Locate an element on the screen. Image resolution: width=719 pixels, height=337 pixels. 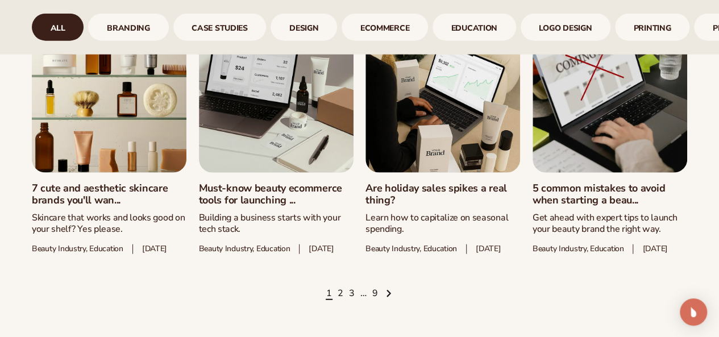
a: design is located at coordinates (303, 27).